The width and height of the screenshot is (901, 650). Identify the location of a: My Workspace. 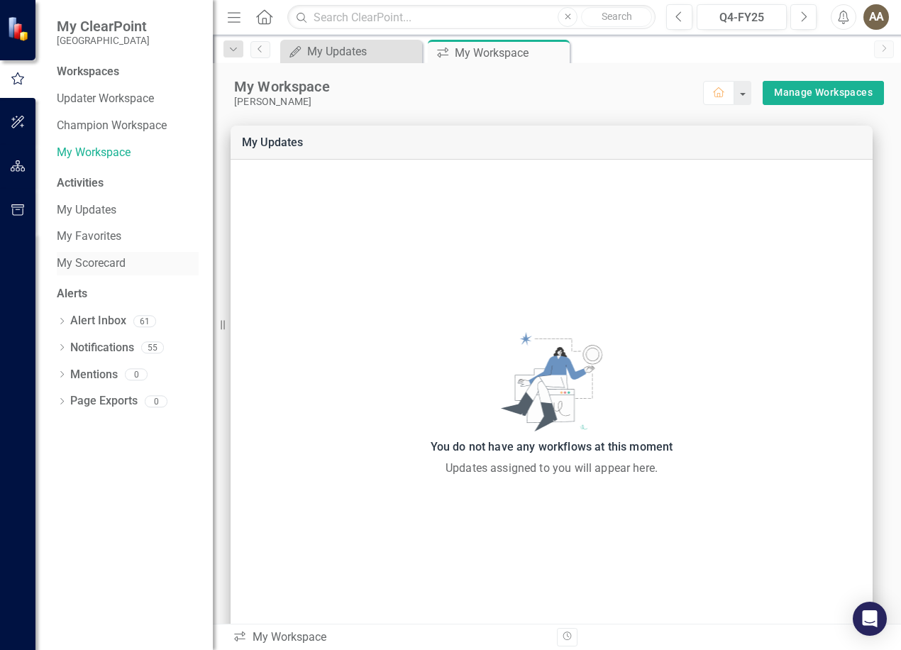
(128, 153).